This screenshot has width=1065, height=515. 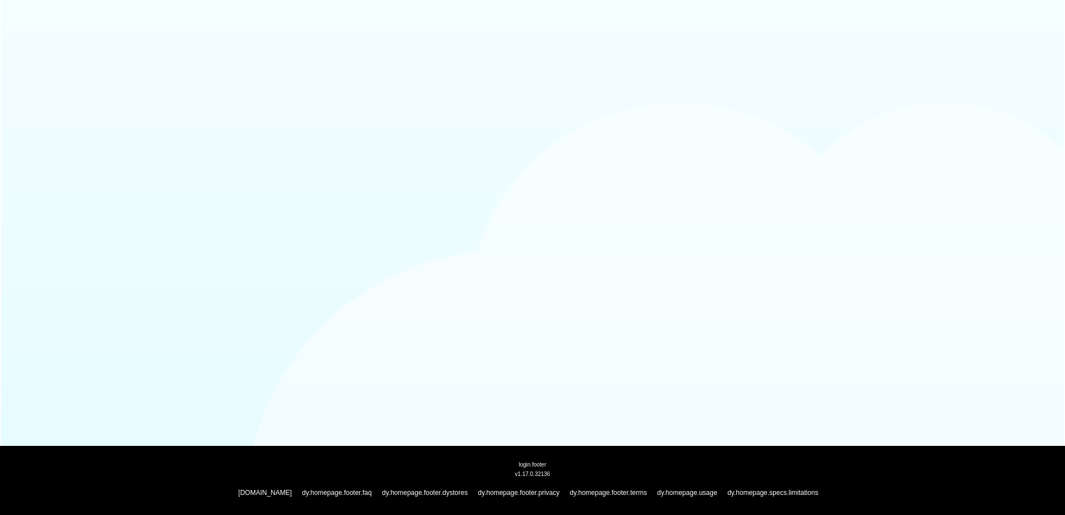 What do you see at coordinates (336, 492) in the screenshot?
I see `a: dy.homepage.footer.faq` at bounding box center [336, 492].